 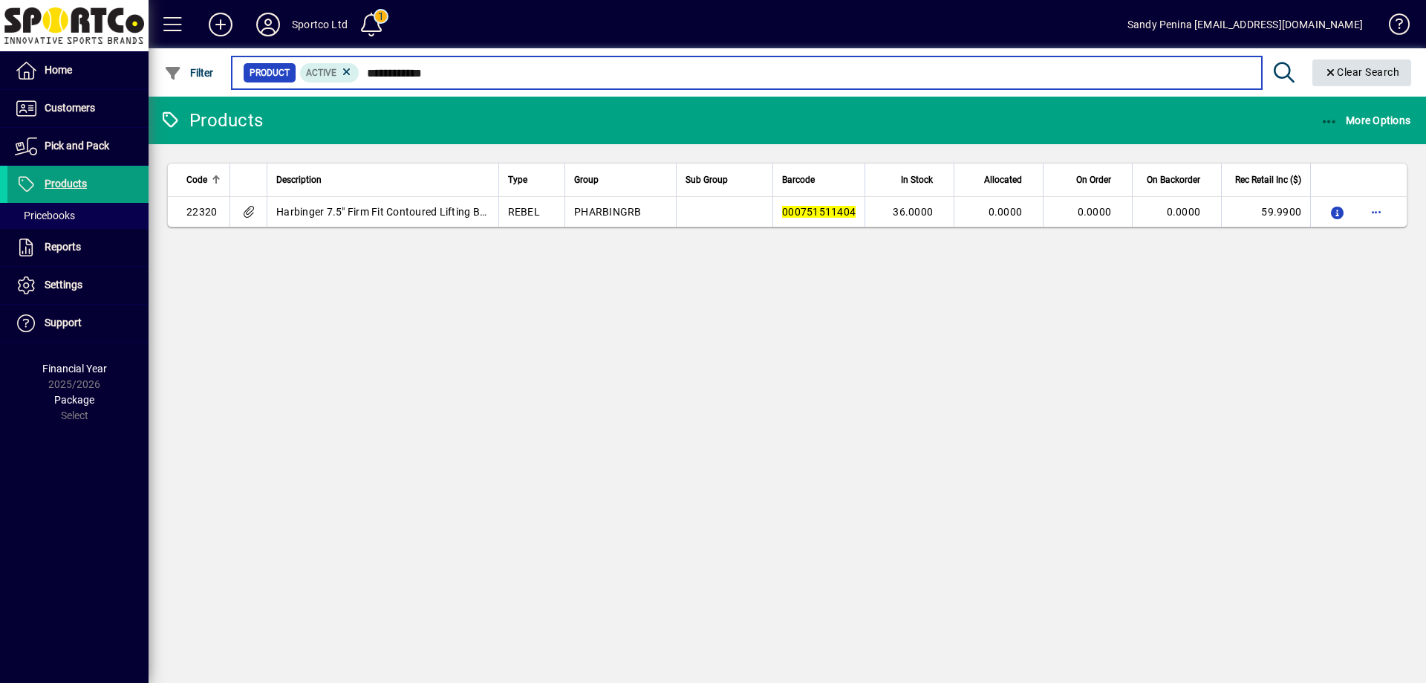 I want to click on span: Financial Year, so click(x=74, y=368).